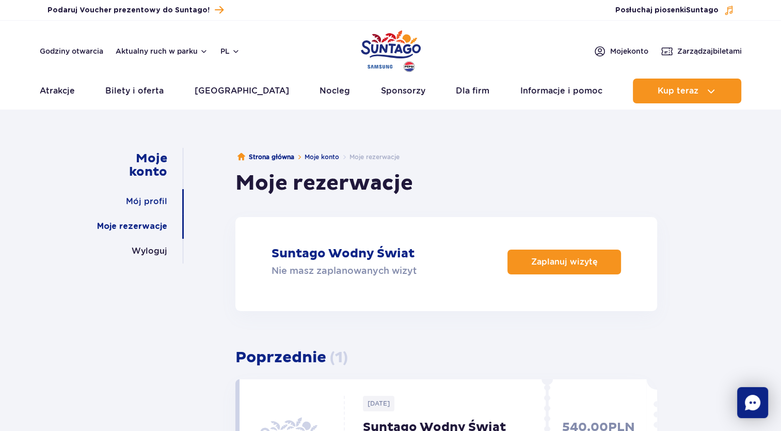  I want to click on button: pl, so click(230, 51).